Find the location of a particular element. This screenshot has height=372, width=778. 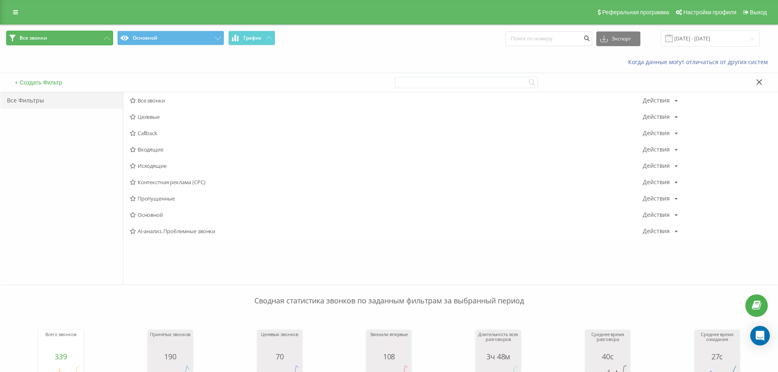

div: 108 is located at coordinates (389, 356).